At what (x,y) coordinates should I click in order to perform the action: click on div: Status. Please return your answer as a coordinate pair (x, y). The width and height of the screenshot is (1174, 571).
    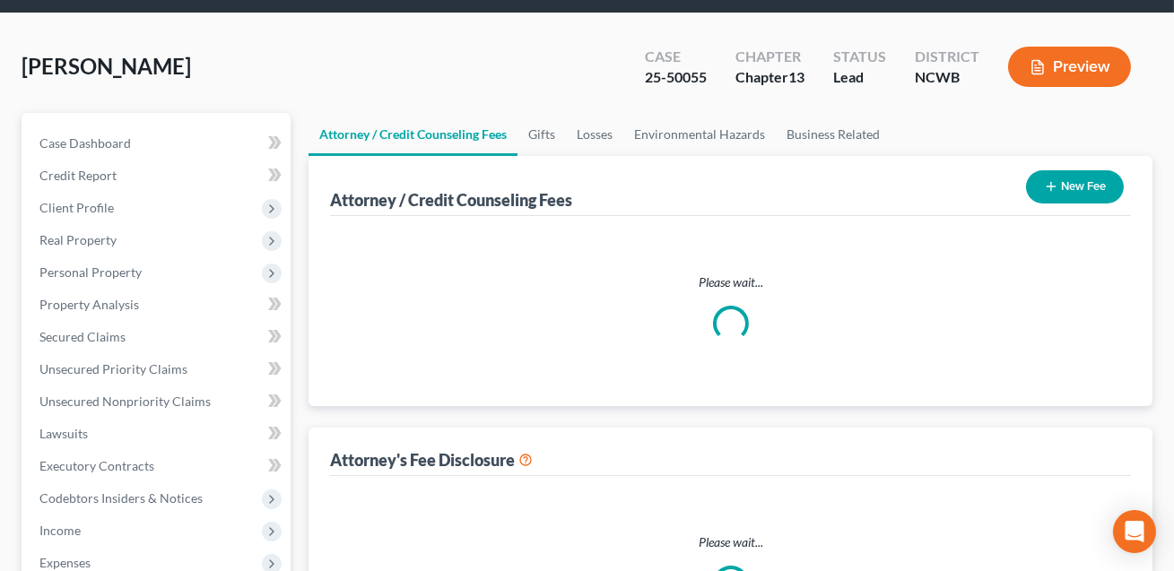
    Looking at the image, I should click on (859, 57).